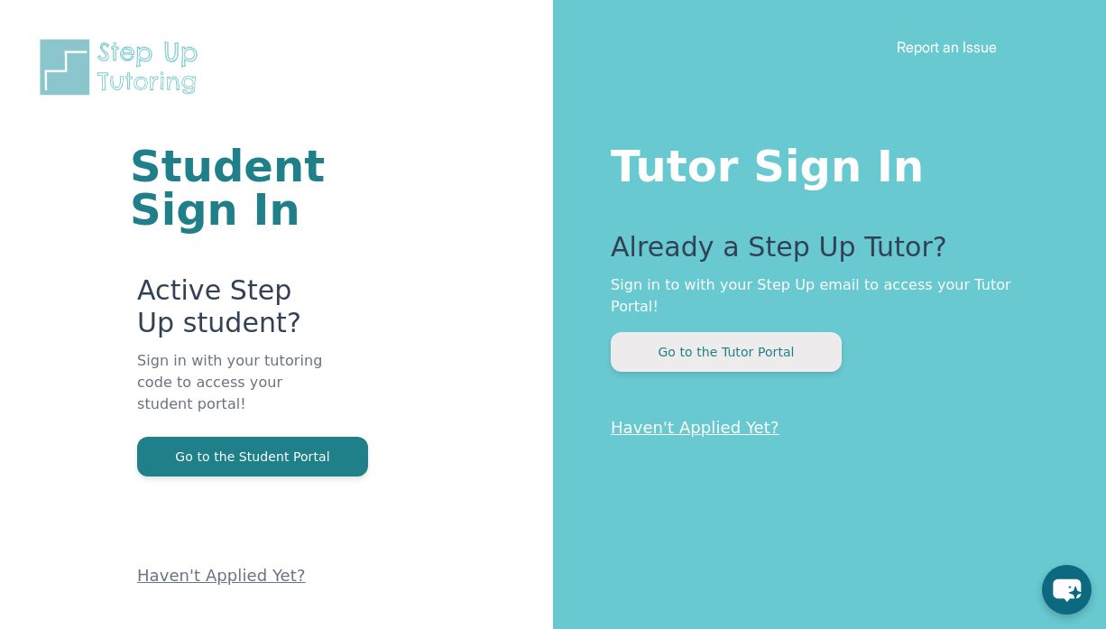 This screenshot has height=629, width=1106. I want to click on h1: Tutor Sign In, so click(822, 162).